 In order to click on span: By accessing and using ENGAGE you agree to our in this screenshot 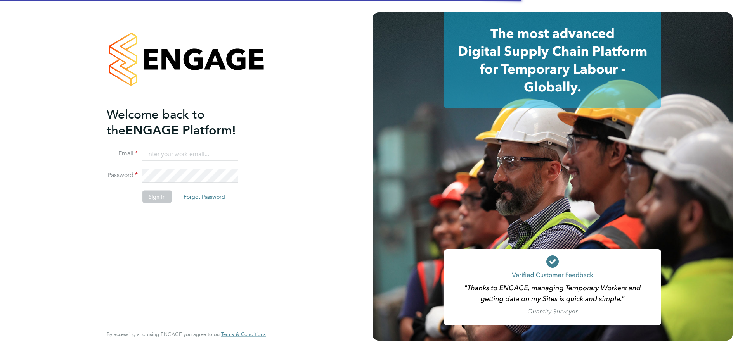, I will do `click(186, 334)`.